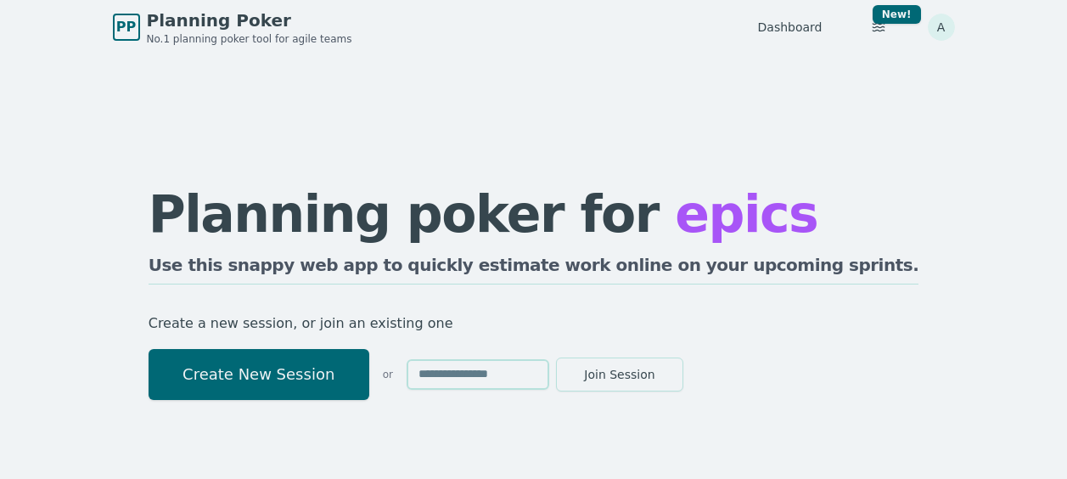  What do you see at coordinates (942, 27) in the screenshot?
I see `span: A` at bounding box center [942, 27].